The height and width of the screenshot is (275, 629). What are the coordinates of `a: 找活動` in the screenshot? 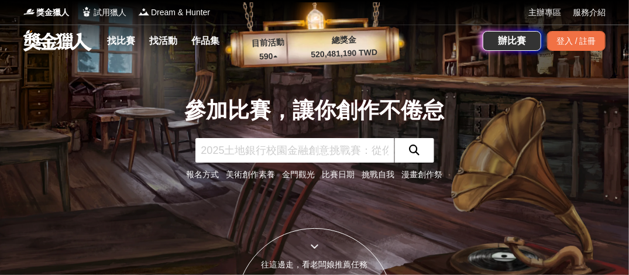 It's located at (163, 41).